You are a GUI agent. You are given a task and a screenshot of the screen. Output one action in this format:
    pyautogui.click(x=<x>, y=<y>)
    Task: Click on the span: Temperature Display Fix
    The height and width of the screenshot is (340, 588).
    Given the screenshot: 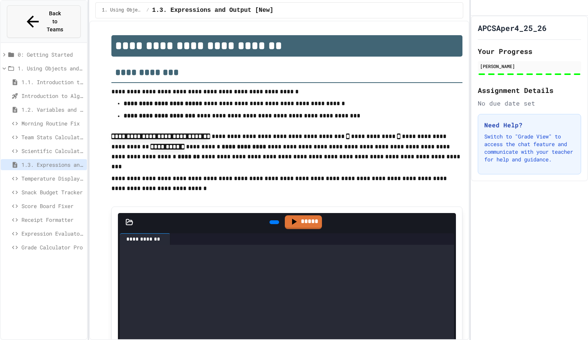 What is the action you would take?
    pyautogui.click(x=52, y=178)
    